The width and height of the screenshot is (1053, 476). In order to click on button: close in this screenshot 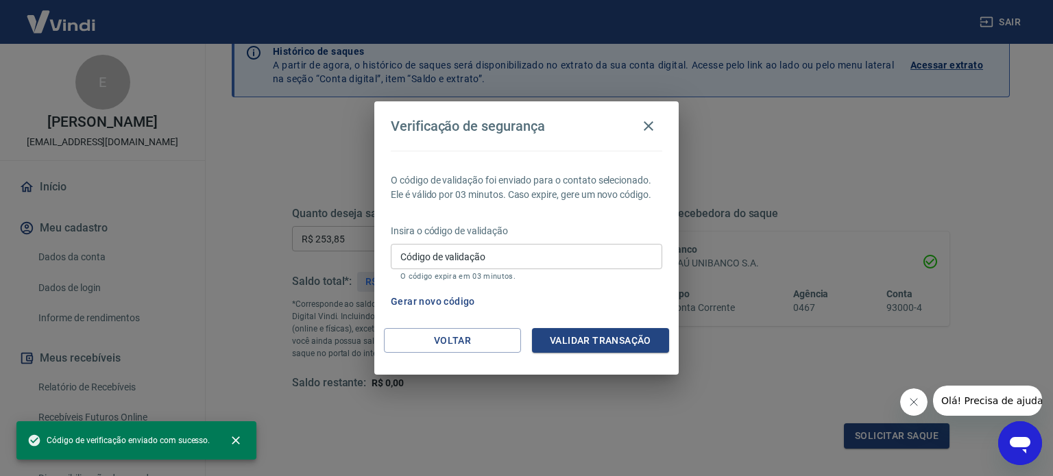, I will do `click(236, 441)`.